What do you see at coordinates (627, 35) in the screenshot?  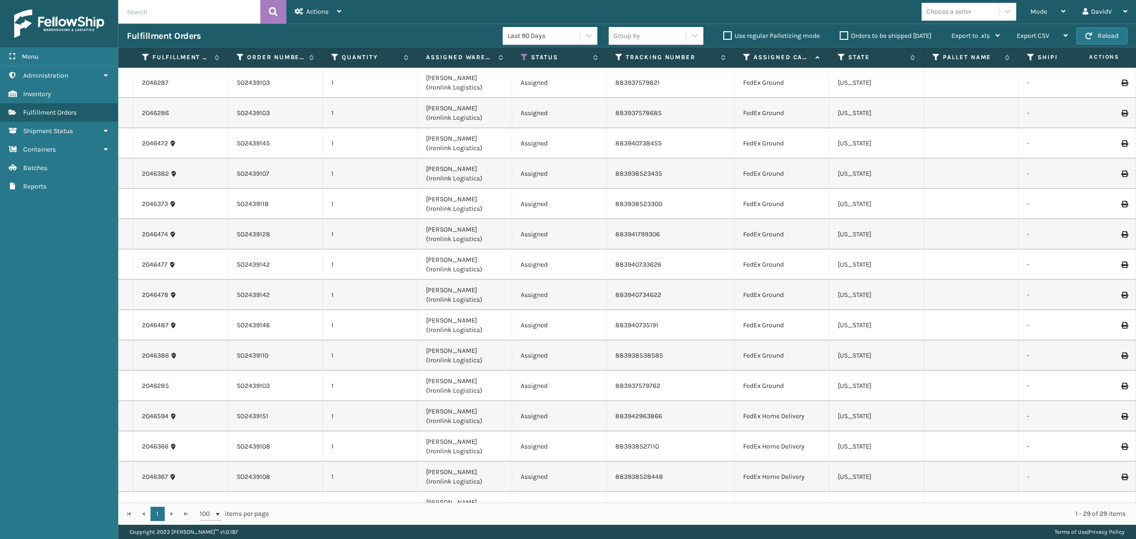 I see `div: Group by` at bounding box center [627, 35].